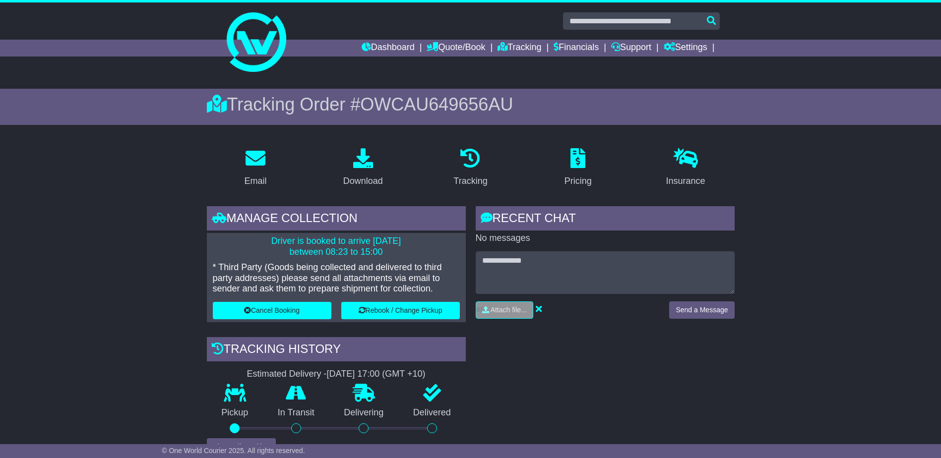 The width and height of the screenshot is (941, 458). What do you see at coordinates (255, 181) in the screenshot?
I see `div: Email` at bounding box center [255, 181].